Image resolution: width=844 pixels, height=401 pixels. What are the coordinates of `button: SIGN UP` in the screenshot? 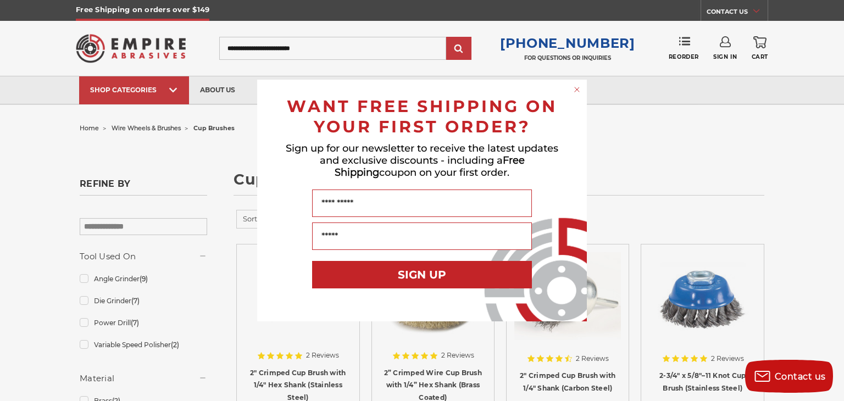 It's located at (422, 275).